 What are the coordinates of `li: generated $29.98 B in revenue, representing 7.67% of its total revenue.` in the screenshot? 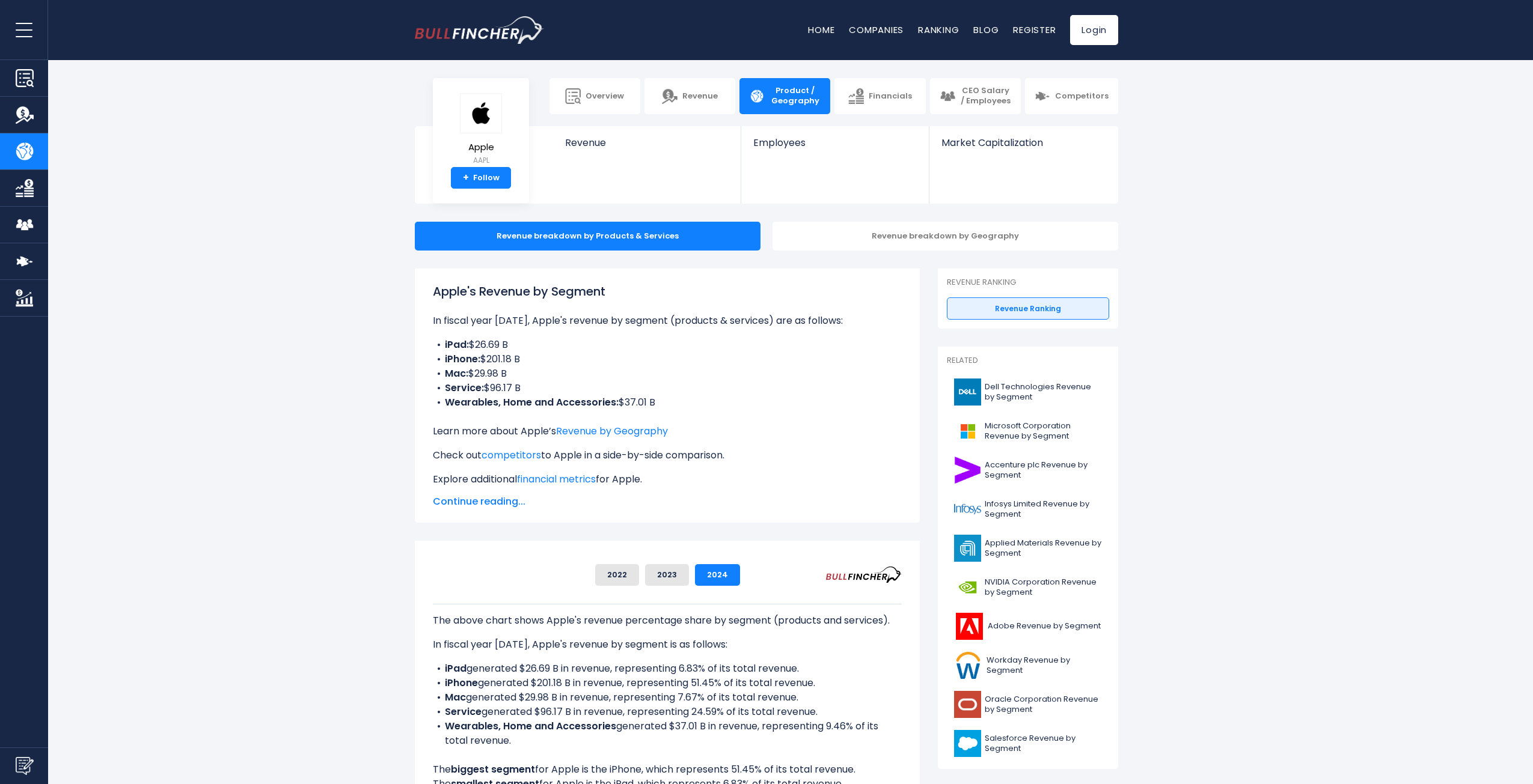 It's located at (667, 697).